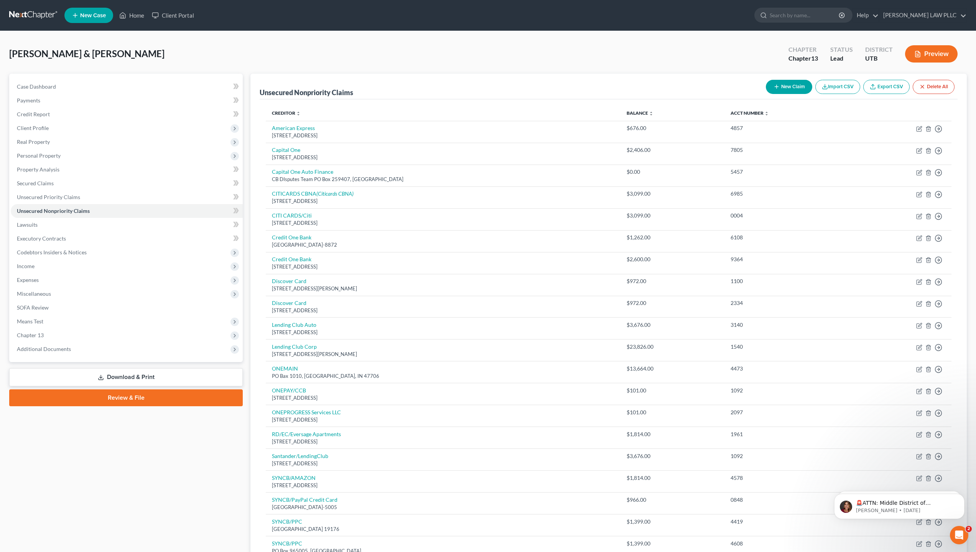 This screenshot has width=976, height=552. Describe the element at coordinates (672, 369) in the screenshot. I see `div: $13,664.00` at that location.